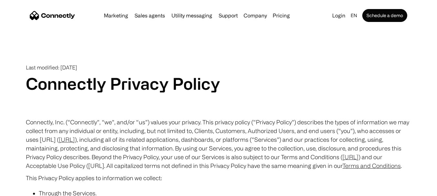 The image size is (437, 196). I want to click on p: Connectly, Inc. (“Connectly”, “we”, and/or “us”) values your privacy. This privacy policy (“Priva..., so click(218, 144).